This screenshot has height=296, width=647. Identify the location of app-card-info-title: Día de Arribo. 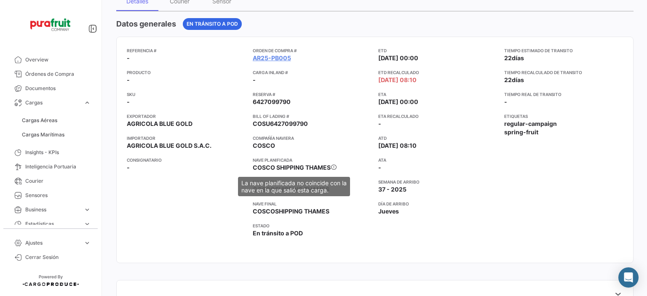
(438, 204).